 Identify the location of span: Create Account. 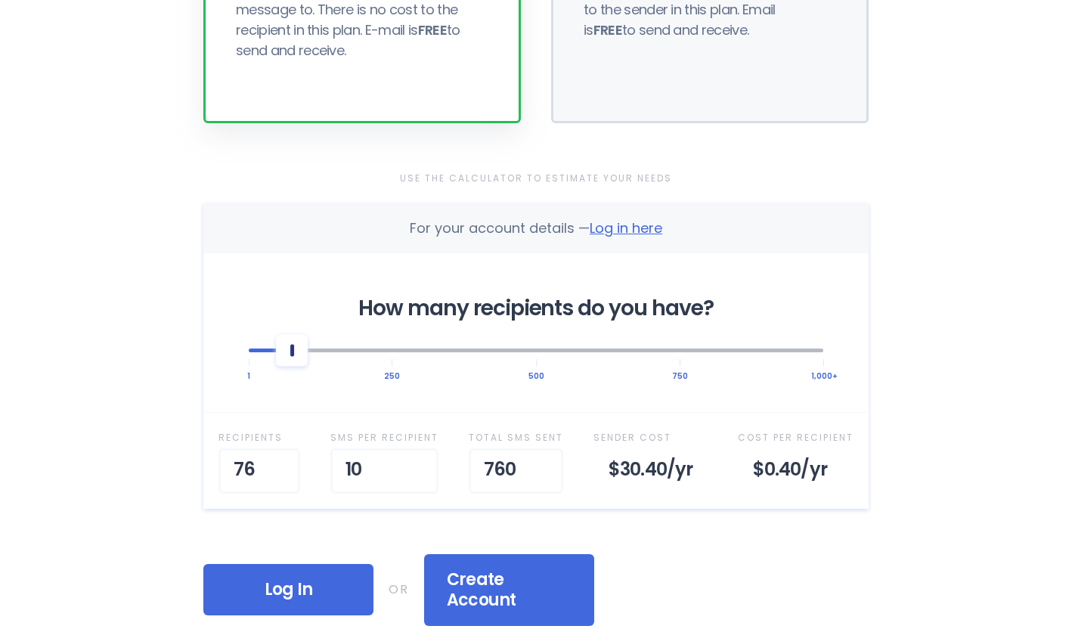
(509, 589).